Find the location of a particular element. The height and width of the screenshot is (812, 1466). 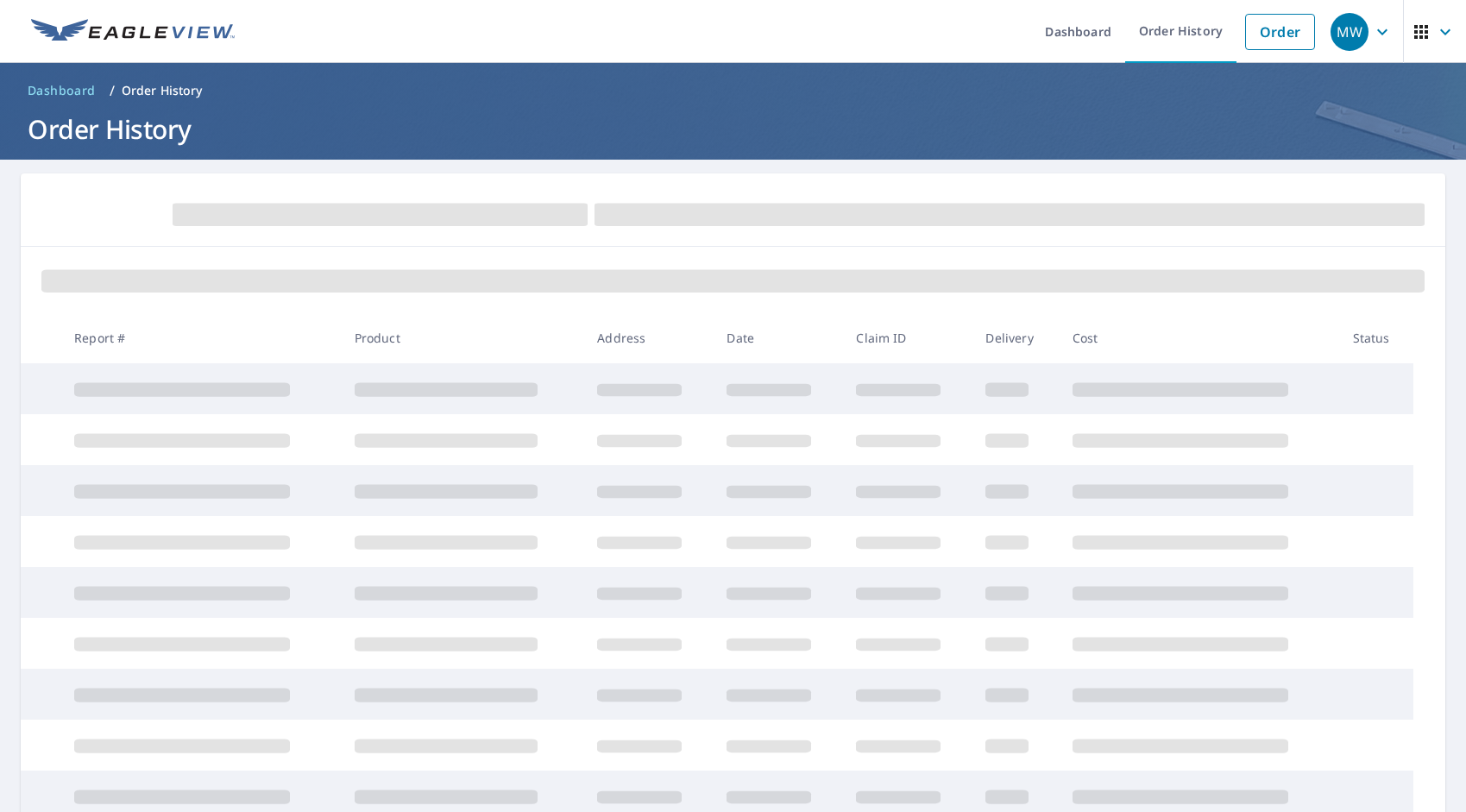

th: Cost is located at coordinates (1199, 338).